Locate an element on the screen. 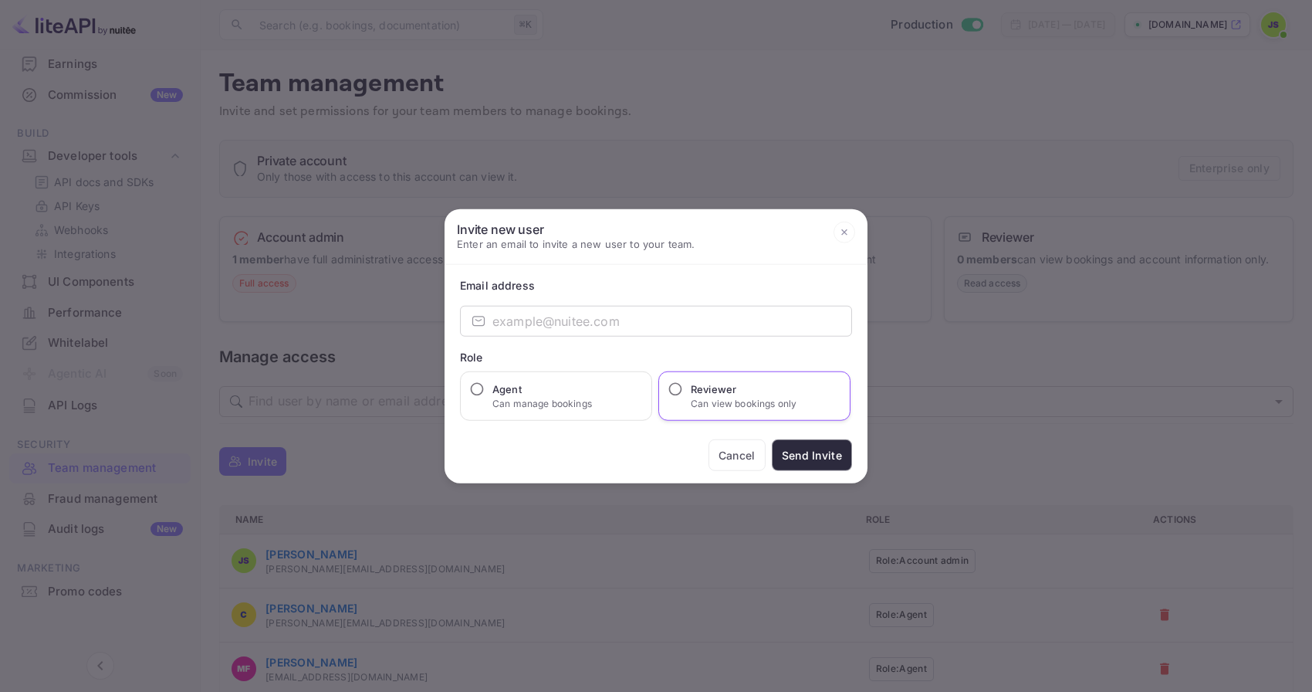 The image size is (1312, 692). h6: Agent is located at coordinates (542, 389).